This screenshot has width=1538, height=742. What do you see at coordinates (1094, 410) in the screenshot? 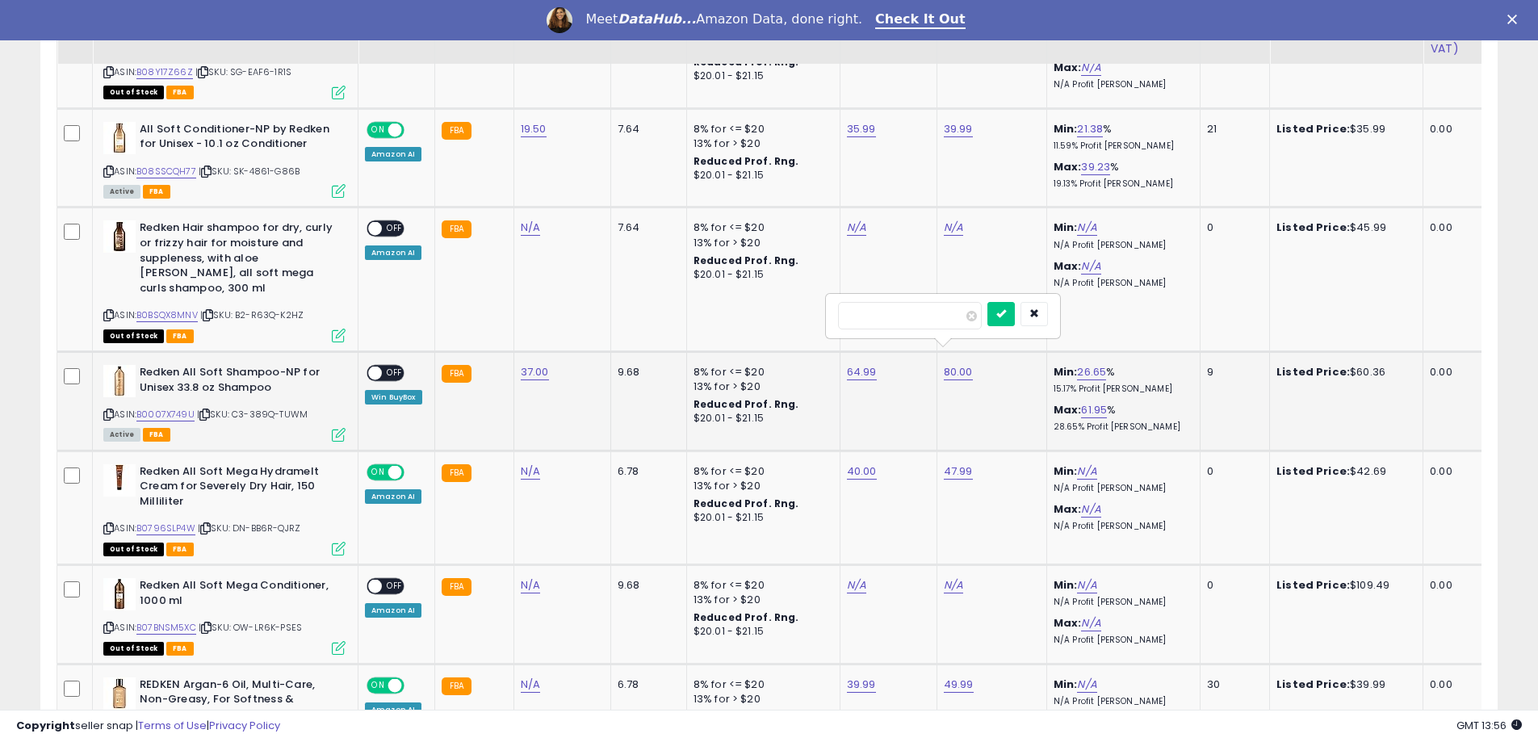
I see `a: 61.95` at bounding box center [1094, 410].